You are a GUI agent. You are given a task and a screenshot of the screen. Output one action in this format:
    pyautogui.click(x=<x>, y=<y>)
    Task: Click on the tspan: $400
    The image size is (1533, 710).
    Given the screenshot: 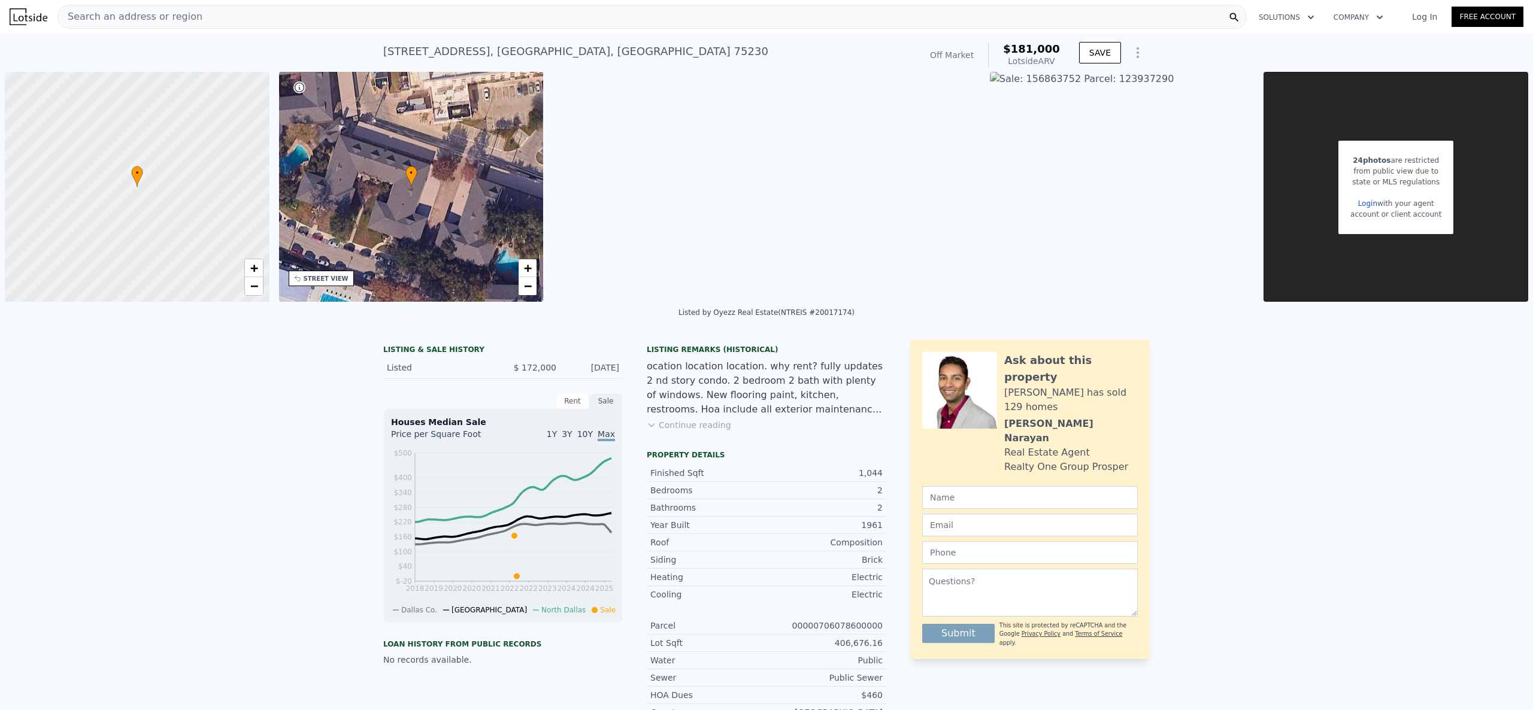 What is the action you would take?
    pyautogui.click(x=403, y=478)
    